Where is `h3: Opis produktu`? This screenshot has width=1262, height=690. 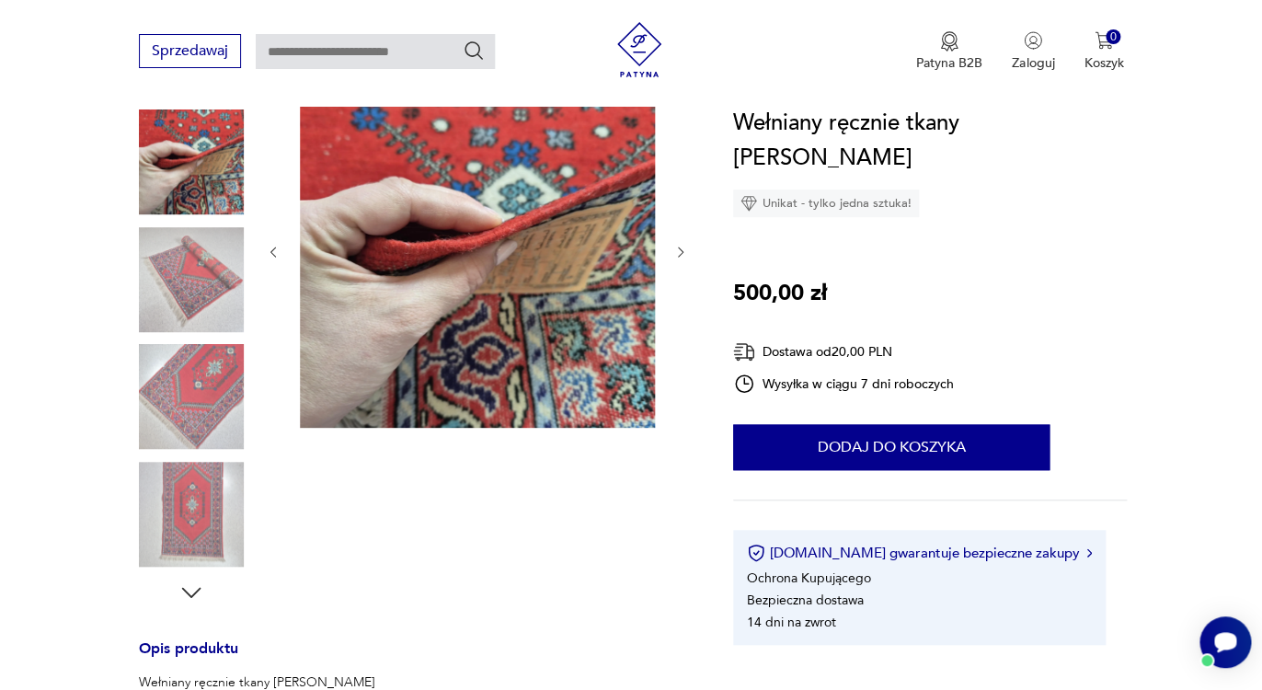 h3: Opis produktu is located at coordinates (414, 658).